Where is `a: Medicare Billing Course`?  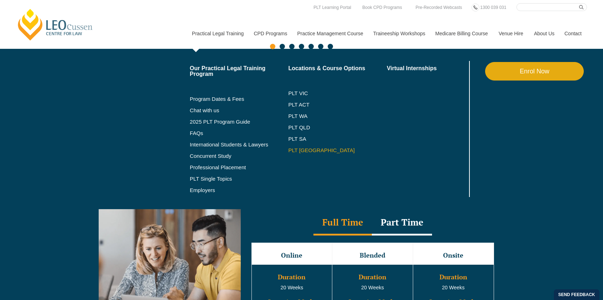 a: Medicare Billing Course is located at coordinates (462, 33).